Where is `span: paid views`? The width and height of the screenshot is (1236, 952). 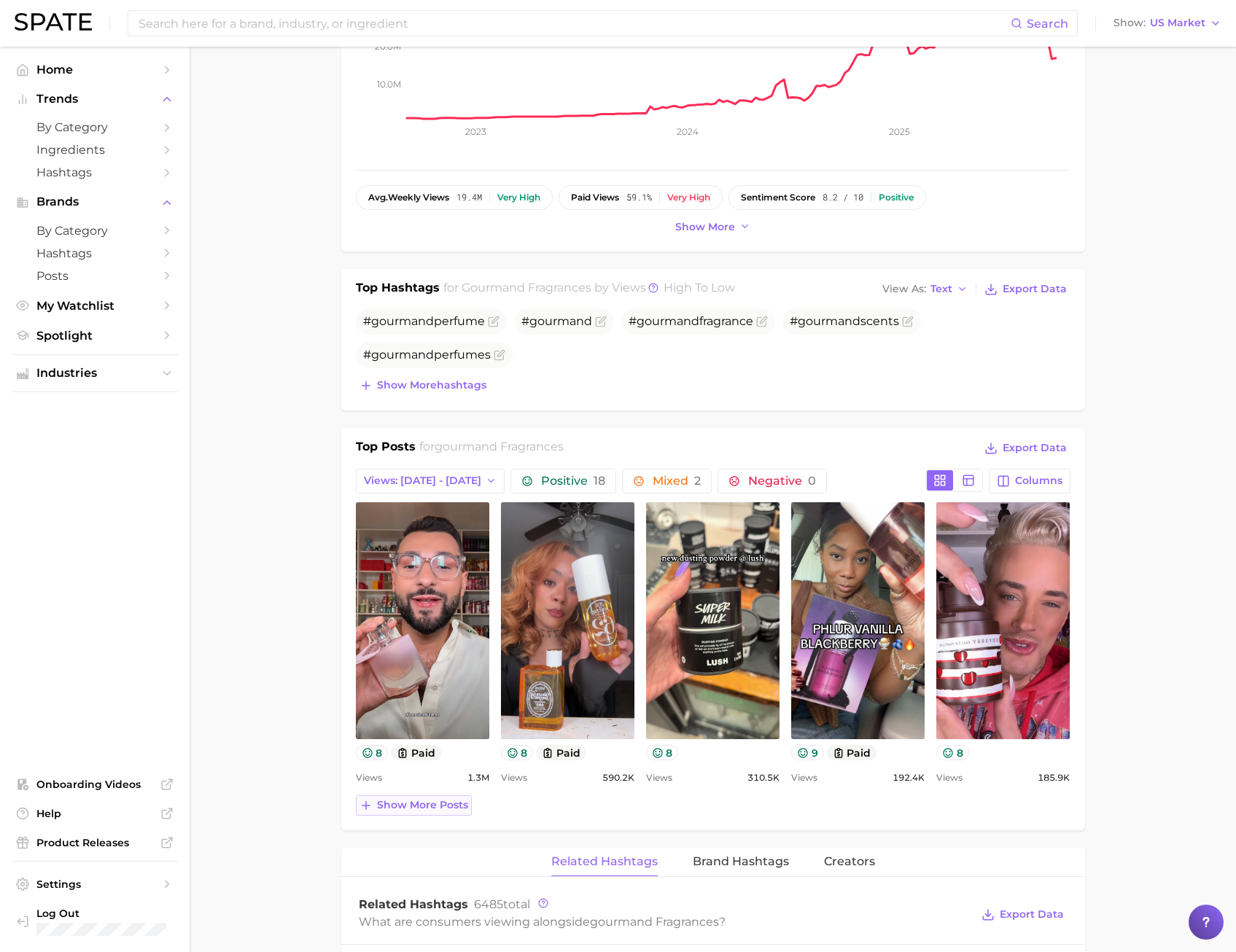 span: paid views is located at coordinates (595, 198).